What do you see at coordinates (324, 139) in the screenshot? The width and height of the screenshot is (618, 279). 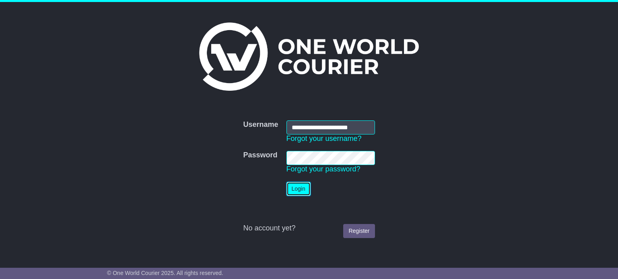 I see `a: Forgot your username?` at bounding box center [324, 139].